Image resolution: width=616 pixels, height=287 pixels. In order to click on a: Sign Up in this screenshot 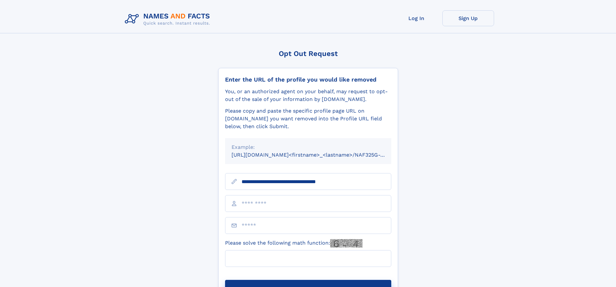, I will do `click(468, 18)`.